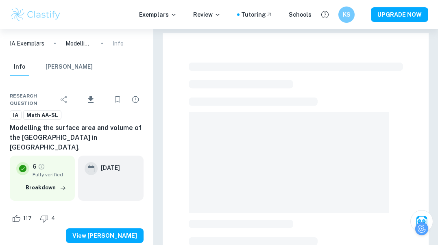  I want to click on span: Research question, so click(33, 100).